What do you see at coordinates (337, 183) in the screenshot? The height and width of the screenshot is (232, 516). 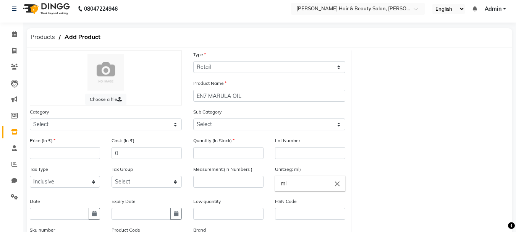 I see `i: Close` at bounding box center [337, 183].